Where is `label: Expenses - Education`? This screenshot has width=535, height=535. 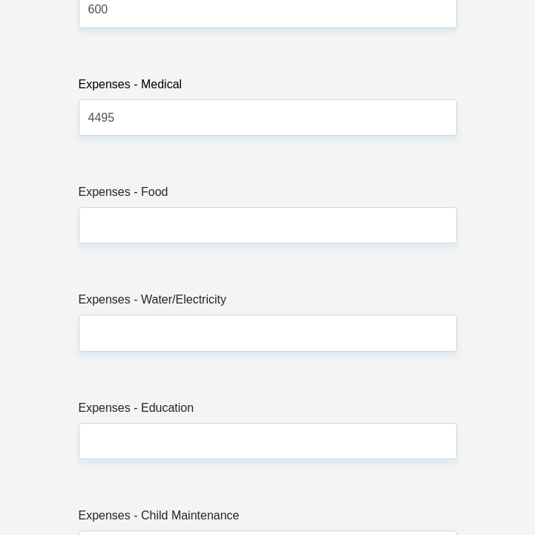
label: Expenses - Education is located at coordinates (268, 411).